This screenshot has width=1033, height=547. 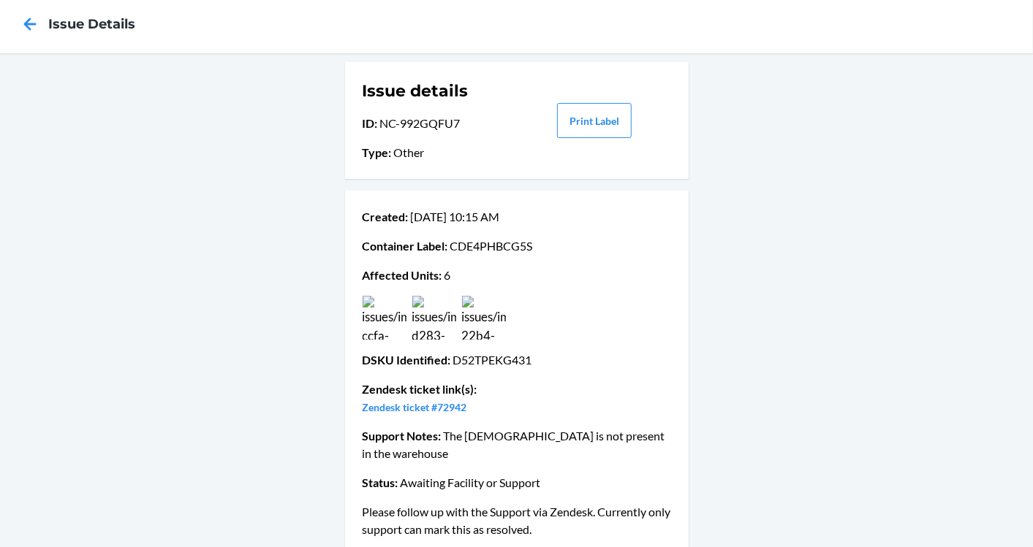 I want to click on p: Awaiting Facility or Support, so click(x=517, y=483).